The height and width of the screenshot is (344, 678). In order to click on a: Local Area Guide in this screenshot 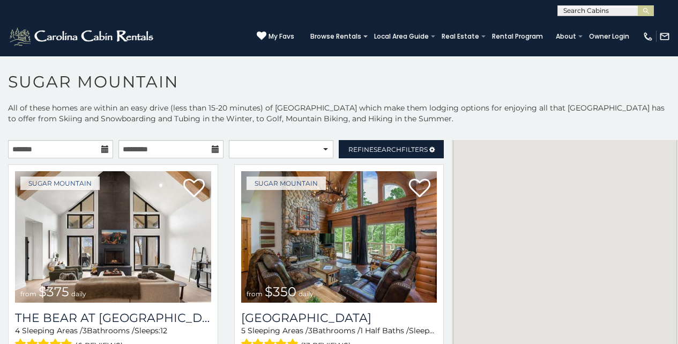, I will do `click(402, 36)`.